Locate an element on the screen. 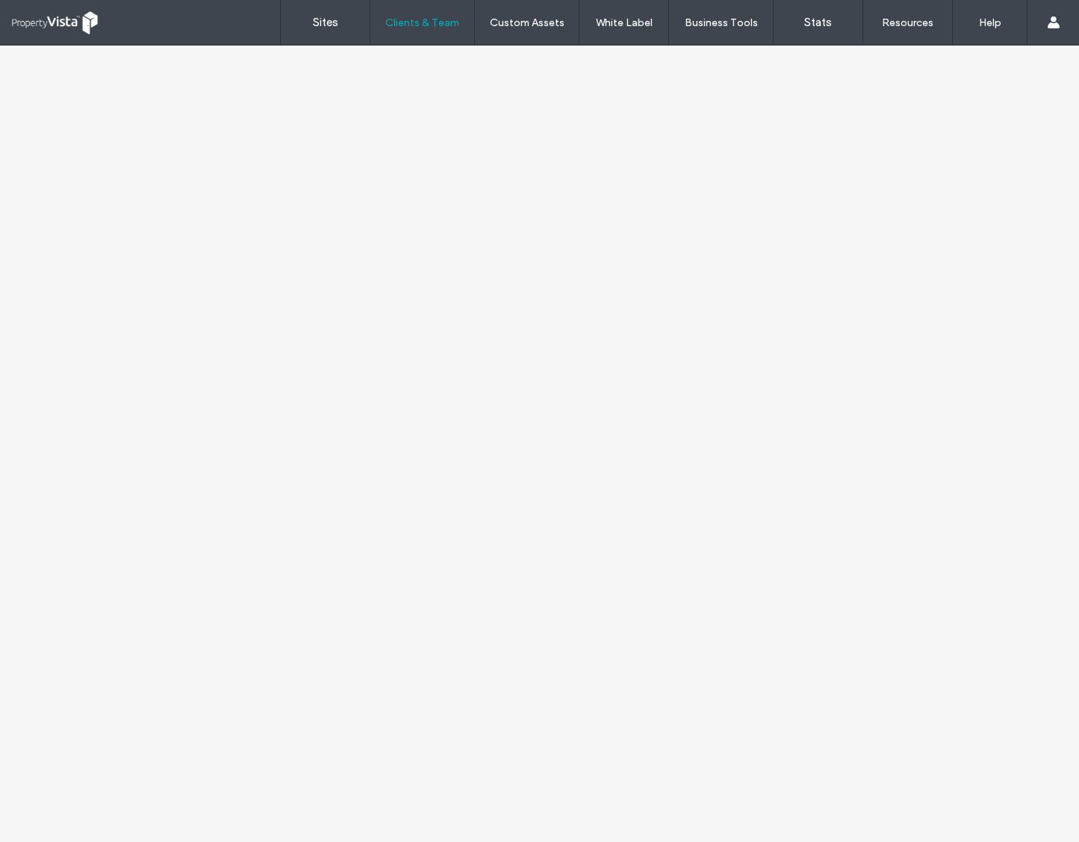  label: Clients & Team is located at coordinates (422, 22).